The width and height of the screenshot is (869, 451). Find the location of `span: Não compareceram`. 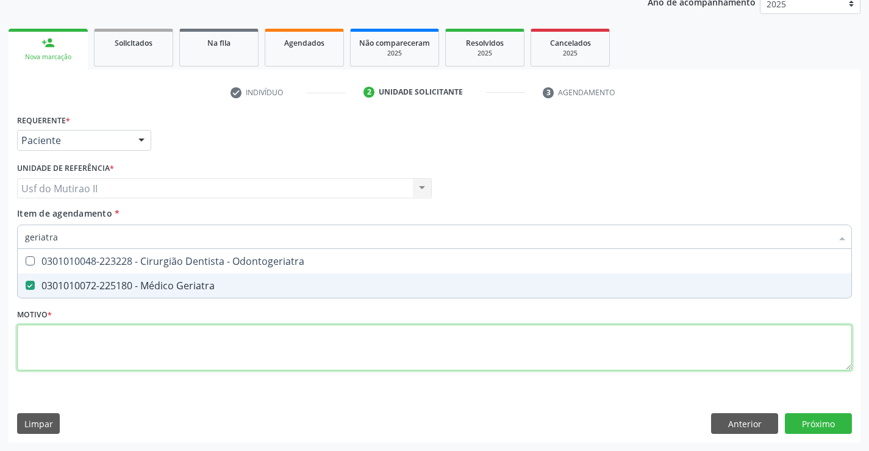

span: Não compareceram is located at coordinates (395, 43).